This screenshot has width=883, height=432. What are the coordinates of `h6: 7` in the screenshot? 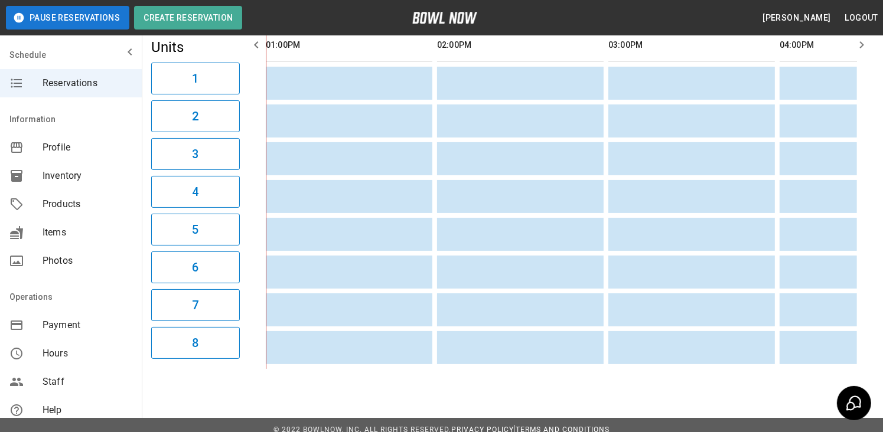 It's located at (195, 305).